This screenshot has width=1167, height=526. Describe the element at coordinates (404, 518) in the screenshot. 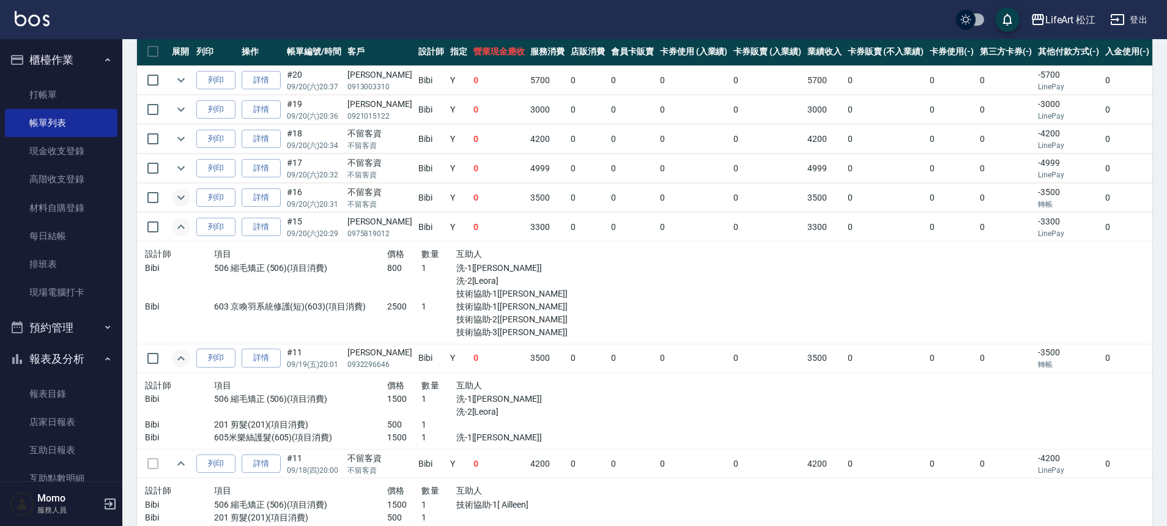

I see `p: 500` at that location.